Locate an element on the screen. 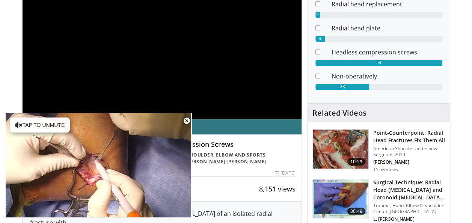 Image resolution: width=472 pixels, height=223 pixels. div: 4 is located at coordinates (320, 39).